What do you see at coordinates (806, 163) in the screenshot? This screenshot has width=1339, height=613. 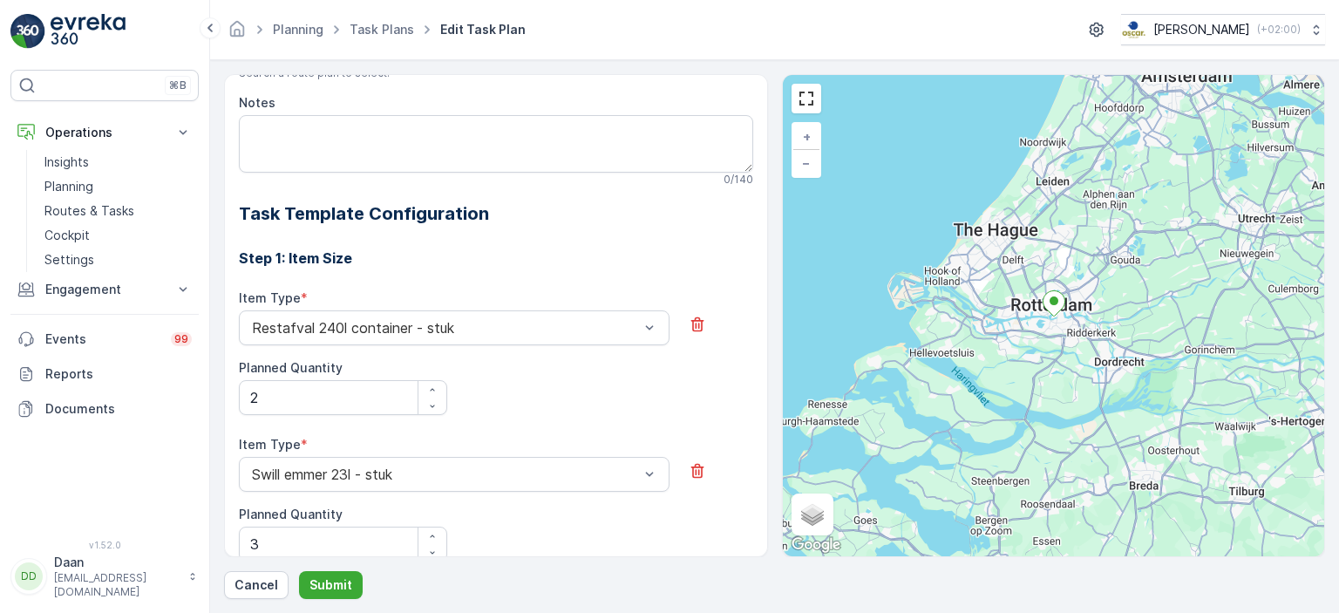 I see `a: Zoom Out` at bounding box center [806, 163].